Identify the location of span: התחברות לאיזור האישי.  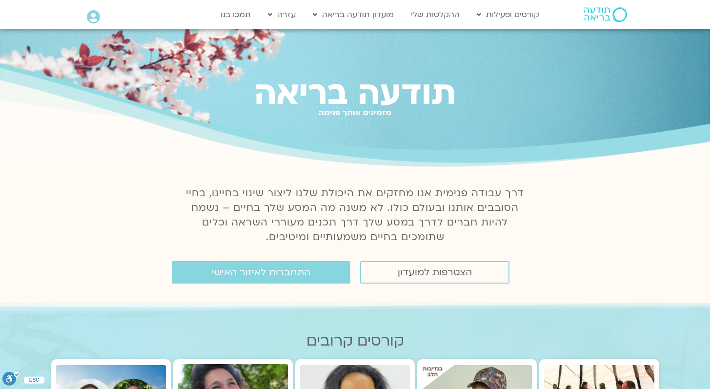
(261, 272).